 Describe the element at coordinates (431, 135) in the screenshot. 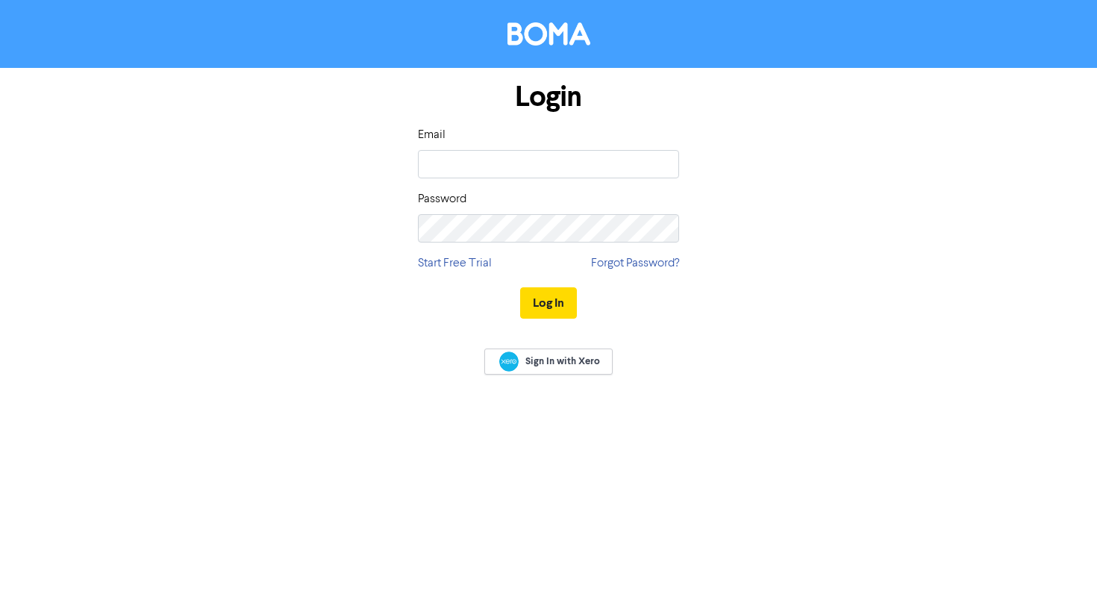

I see `label: Email` at that location.